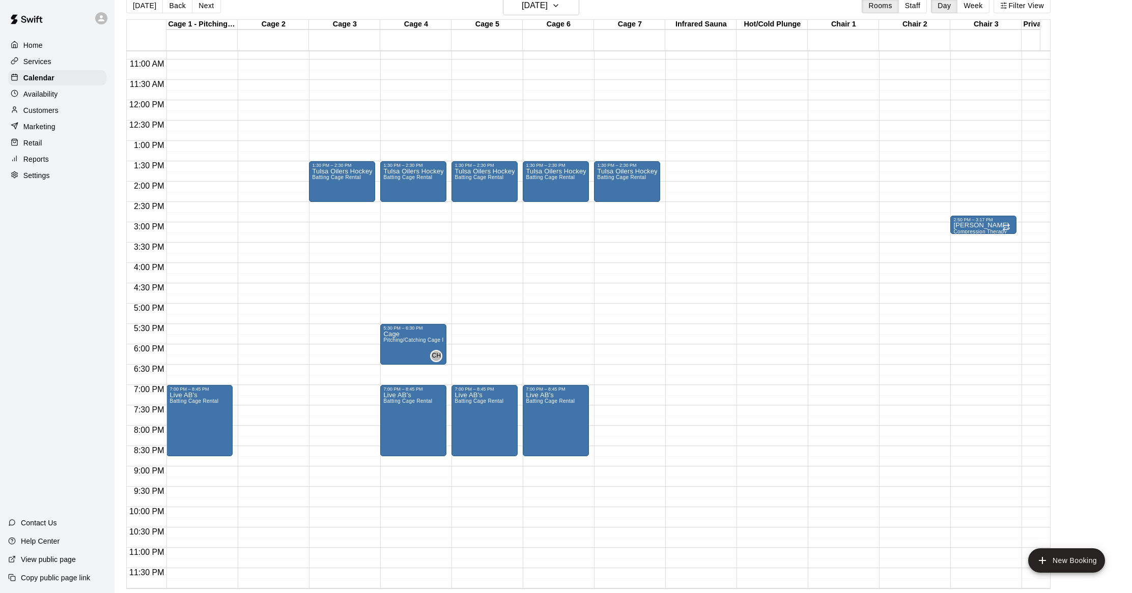 The image size is (1132, 593). Describe the element at coordinates (57, 78) in the screenshot. I see `div: Calendar` at that location.